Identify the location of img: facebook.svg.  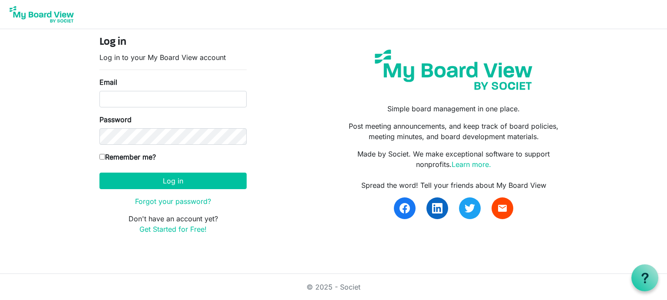
(405, 208).